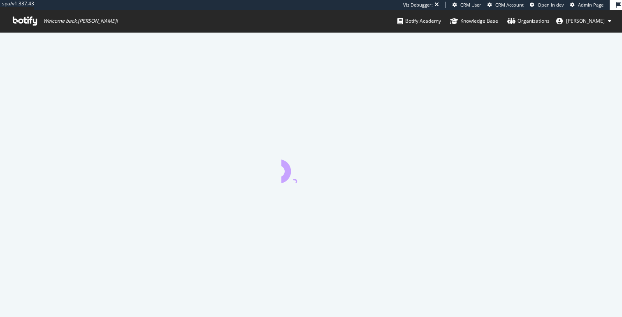 This screenshot has height=317, width=622. What do you see at coordinates (474, 21) in the screenshot?
I see `a: Knowledge Base` at bounding box center [474, 21].